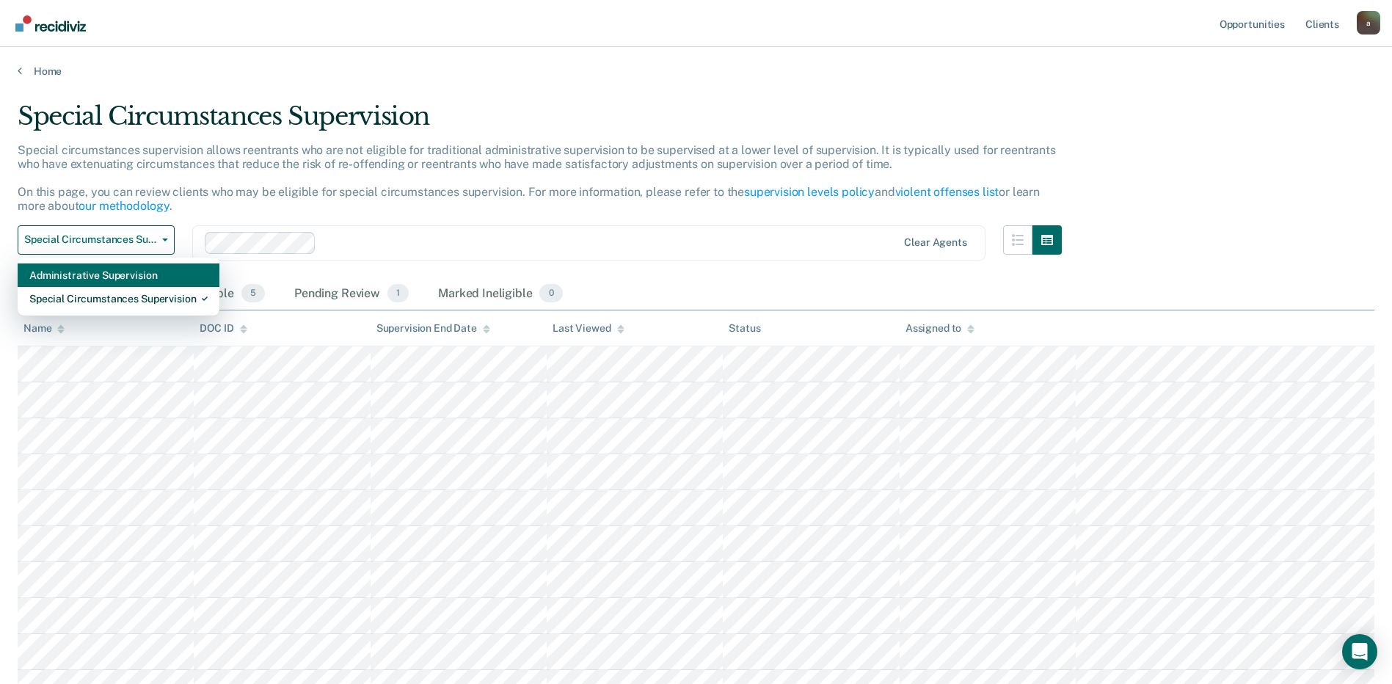 The width and height of the screenshot is (1392, 684). Describe the element at coordinates (44, 328) in the screenshot. I see `div: Name` at that location.